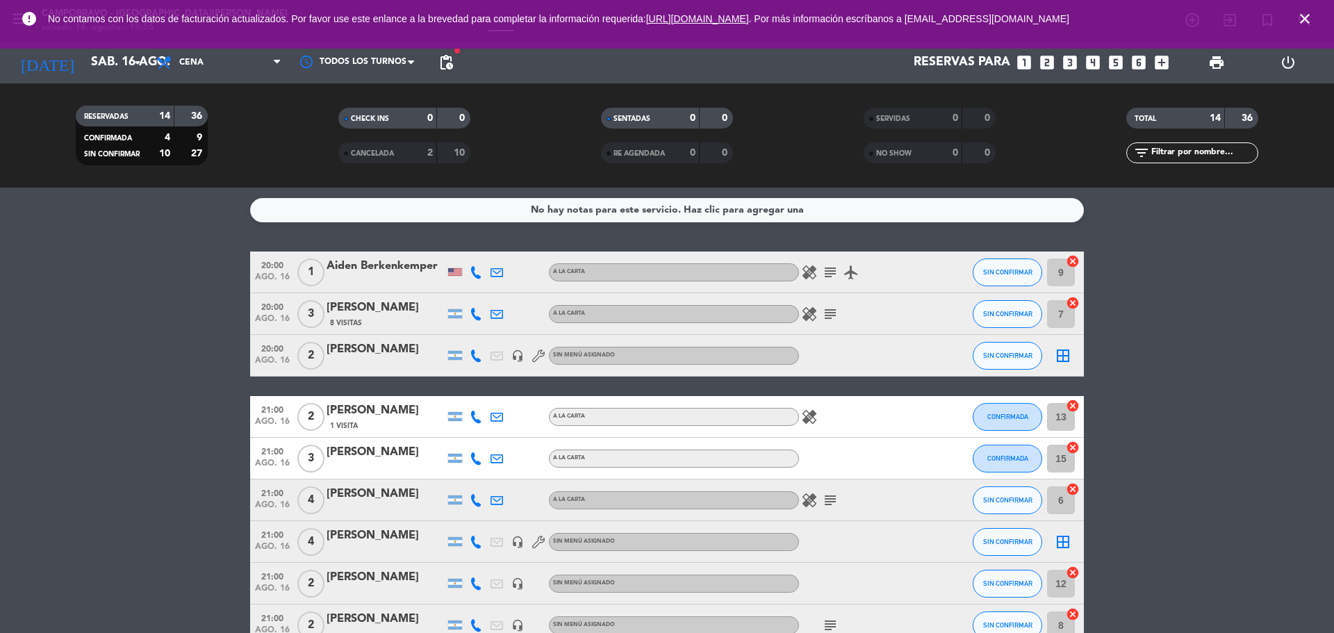 Image resolution: width=1334 pixels, height=633 pixels. I want to click on span: print, so click(1217, 63).